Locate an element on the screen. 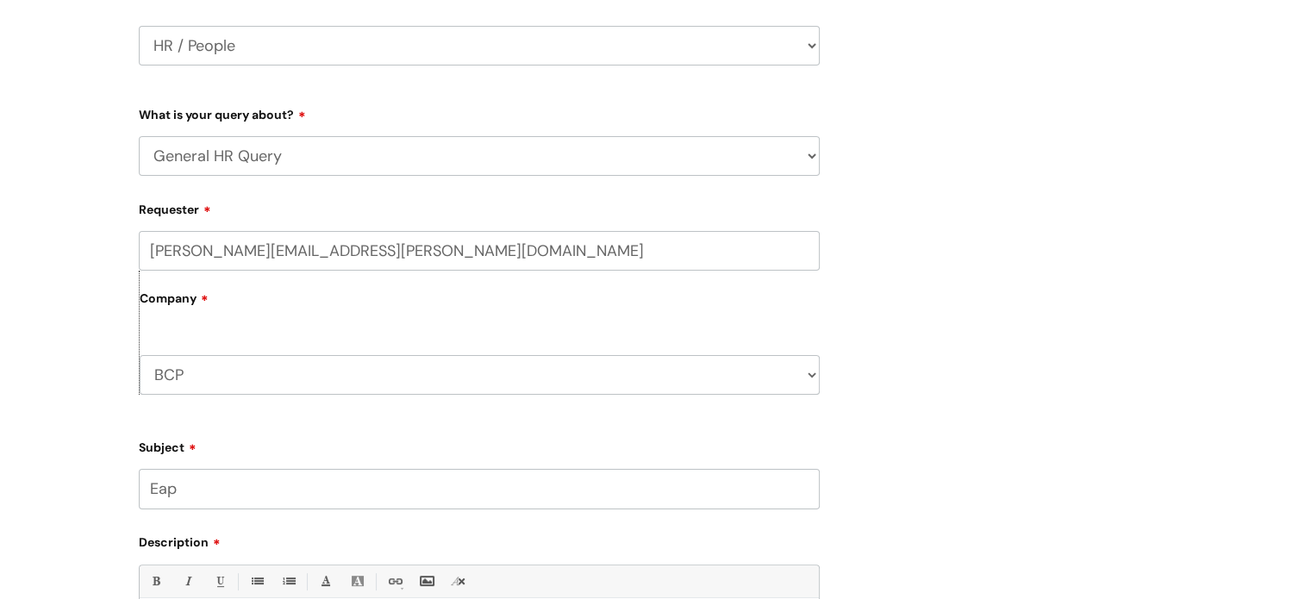 Image resolution: width=1311 pixels, height=599 pixels. a: Bold (Ctrl-B) is located at coordinates (155, 581).